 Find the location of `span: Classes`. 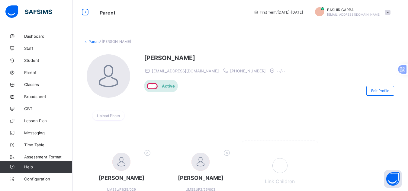

span: Classes is located at coordinates (48, 85).